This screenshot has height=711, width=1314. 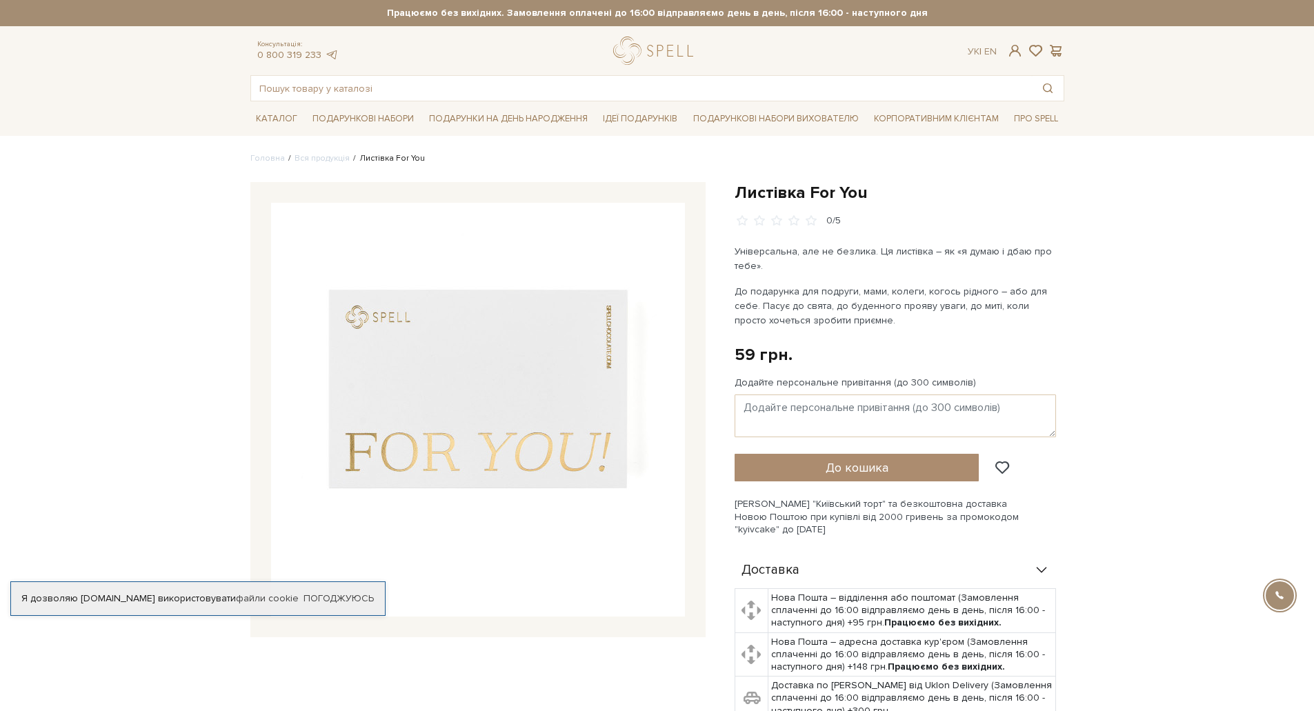 I want to click on a: Головна, so click(x=268, y=158).